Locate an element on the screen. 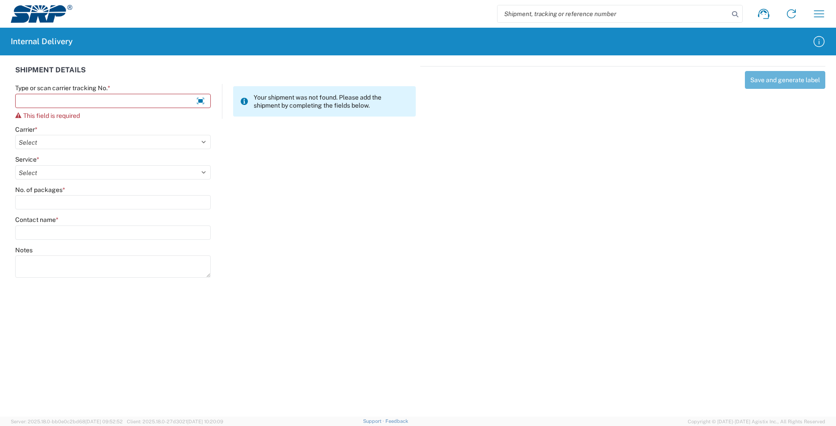  span: Server: 2025.18.0-bb0e0c2bd68 is located at coordinates (67, 422).